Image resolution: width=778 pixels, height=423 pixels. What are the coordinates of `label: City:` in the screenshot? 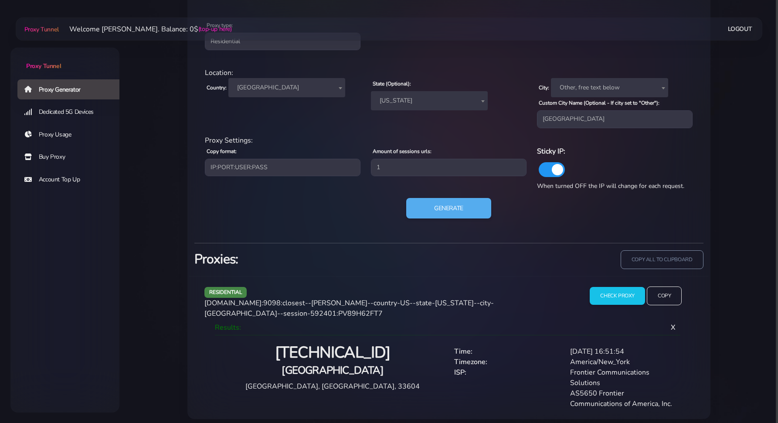 It's located at (544, 88).